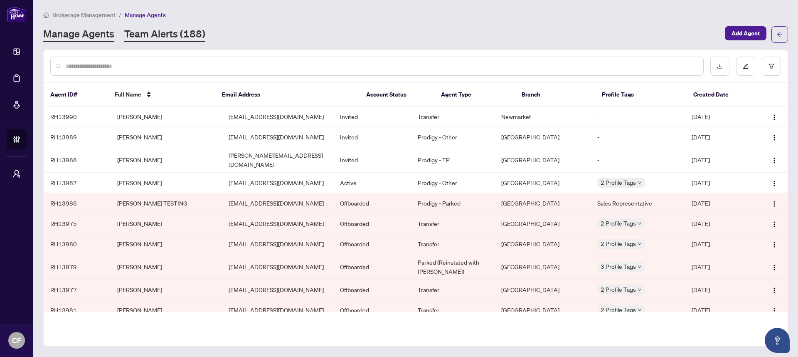 The height and width of the screenshot is (357, 798). What do you see at coordinates (555, 95) in the screenshot?
I see `th: Branch` at bounding box center [555, 95].